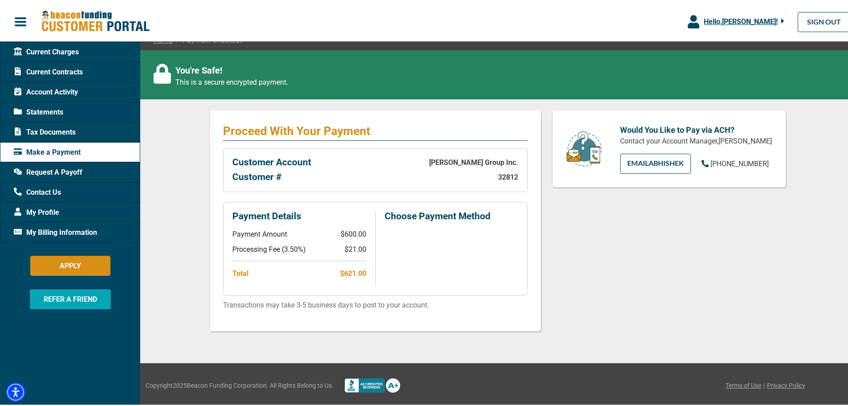  Describe the element at coordinates (46, 50) in the screenshot. I see `span: Current Charges` at that location.